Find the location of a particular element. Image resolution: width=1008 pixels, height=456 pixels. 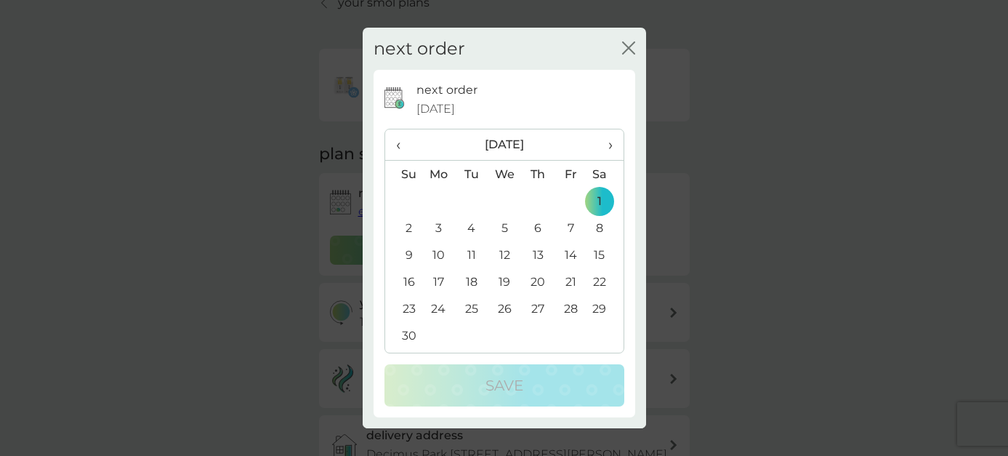

th: Fr is located at coordinates (570, 174).